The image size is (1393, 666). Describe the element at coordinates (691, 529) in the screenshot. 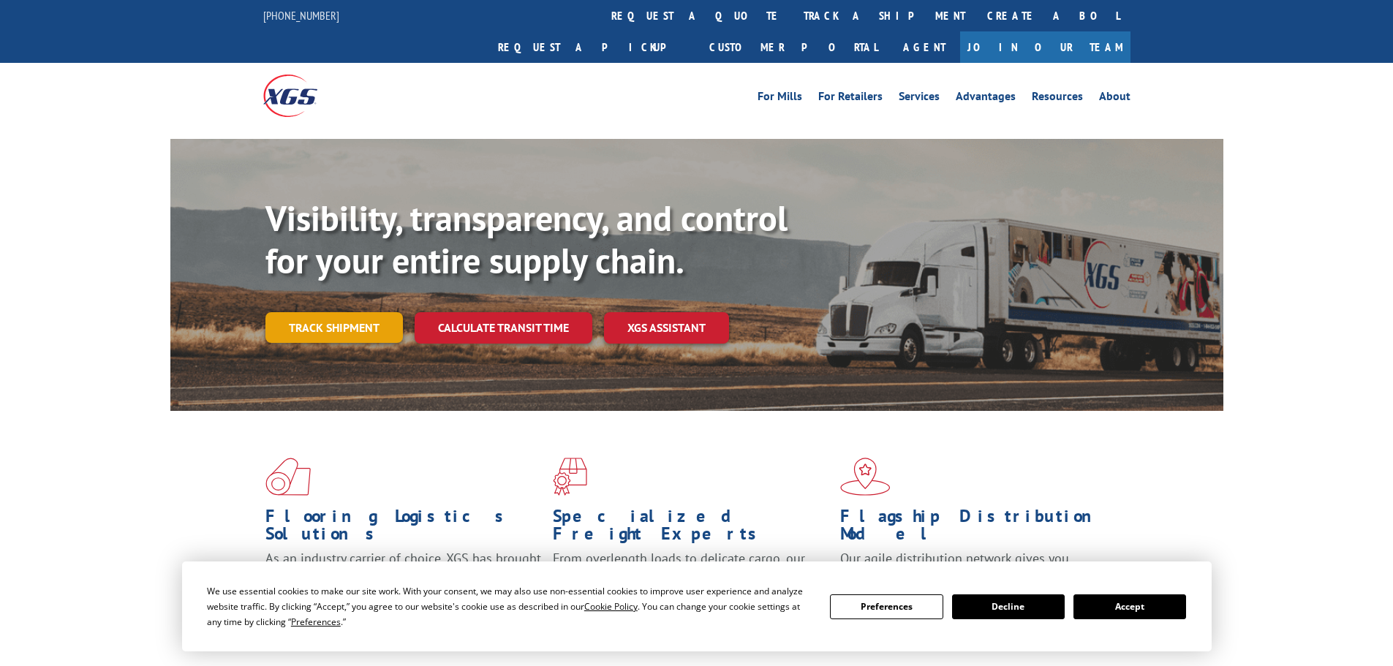

I see `h1: Specialized Freight Experts` at that location.